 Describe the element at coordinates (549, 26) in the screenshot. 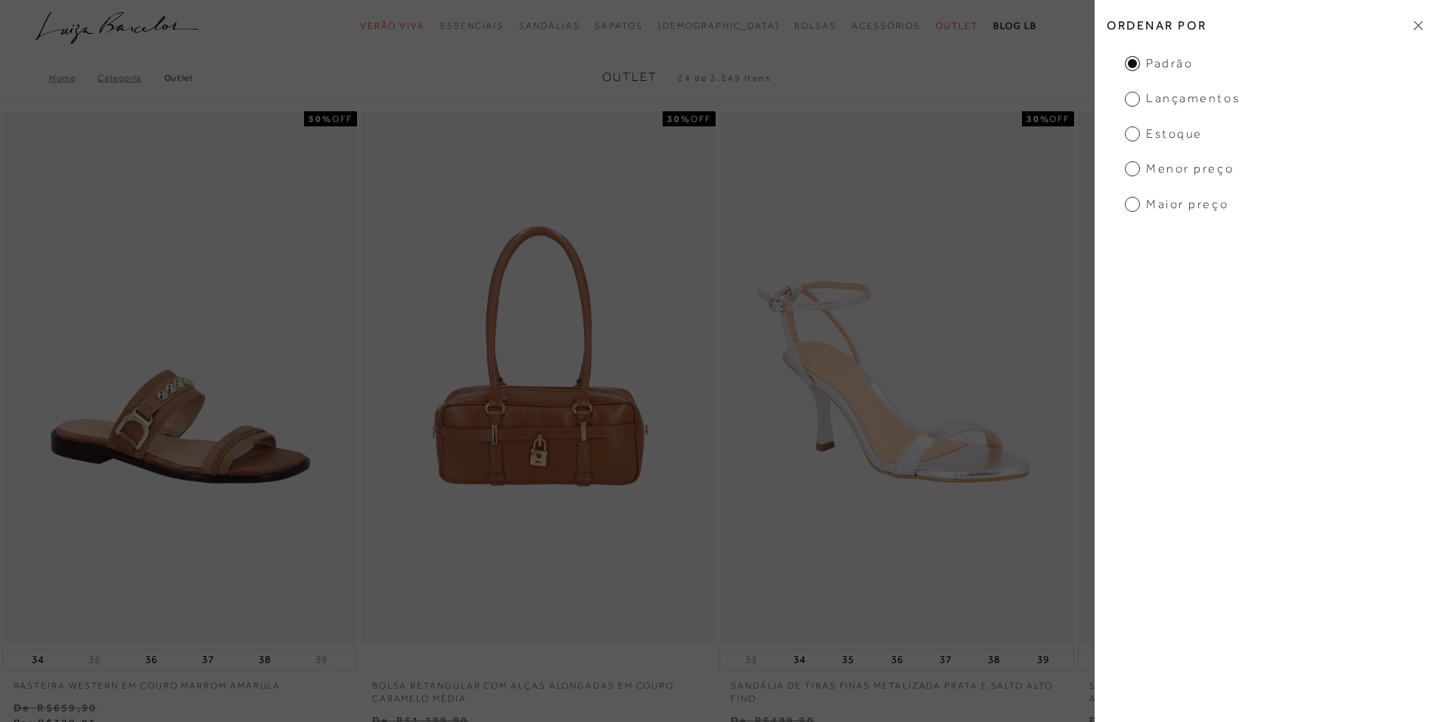

I see `span: Sandálias` at that location.